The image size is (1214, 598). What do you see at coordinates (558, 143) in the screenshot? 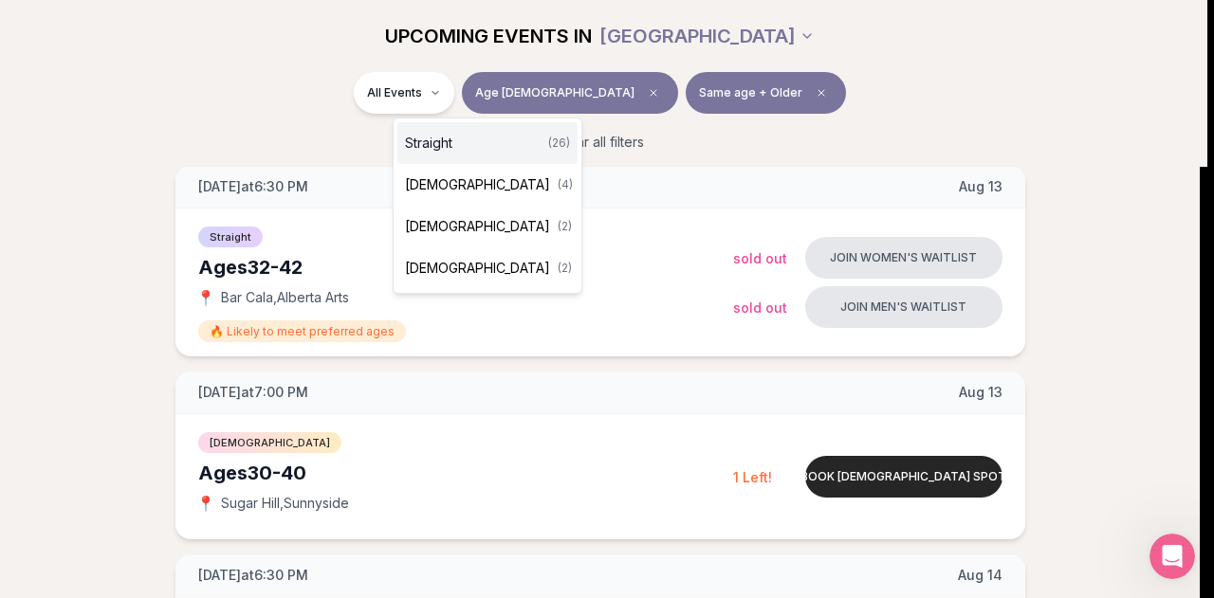
I see `span: ( 26 )` at bounding box center [558, 143].